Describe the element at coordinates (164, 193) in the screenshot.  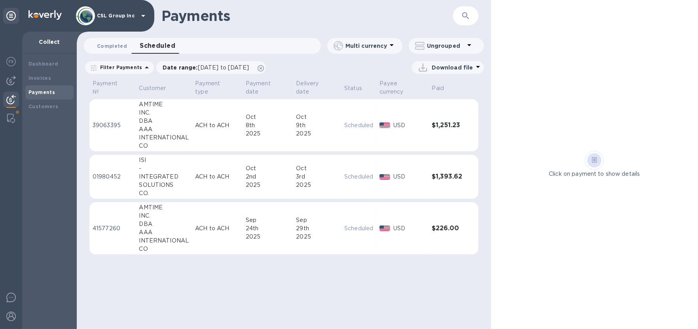
I see `div: CO.` at that location.